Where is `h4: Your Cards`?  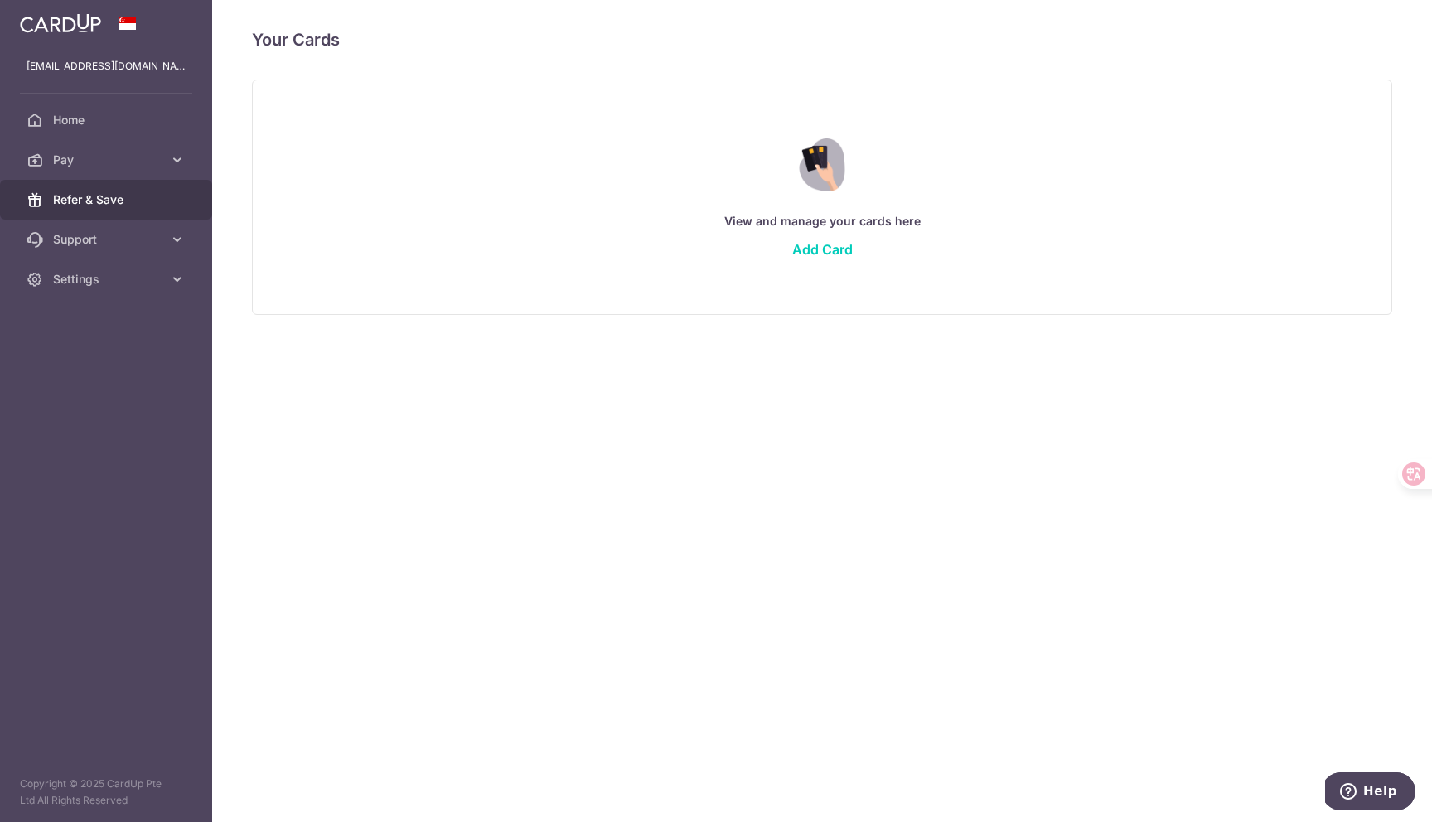 h4: Your Cards is located at coordinates (296, 40).